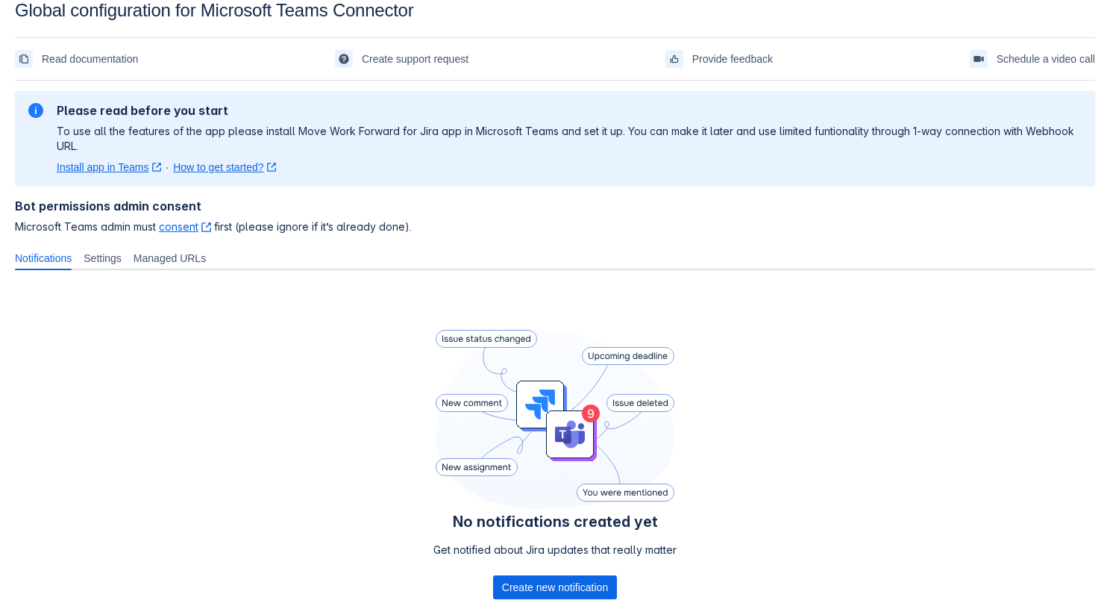  I want to click on span: information, so click(36, 110).